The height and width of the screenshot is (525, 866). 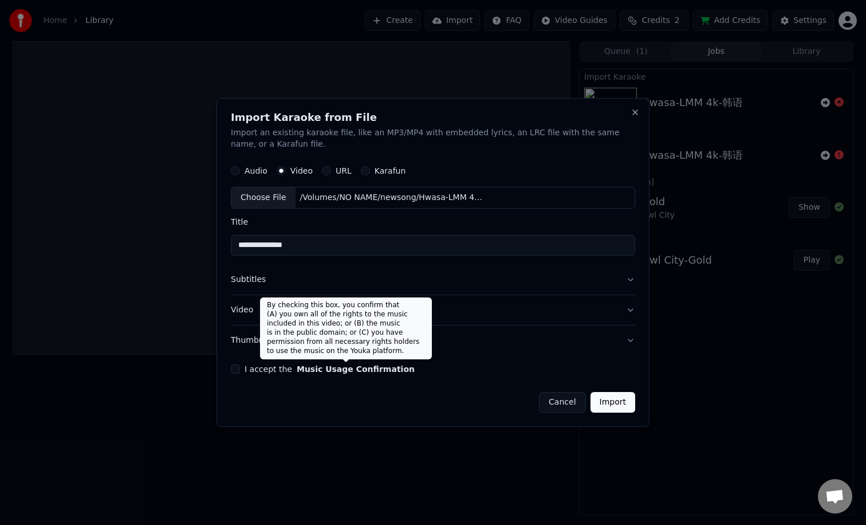 What do you see at coordinates (613, 402) in the screenshot?
I see `button: Import` at bounding box center [613, 402].